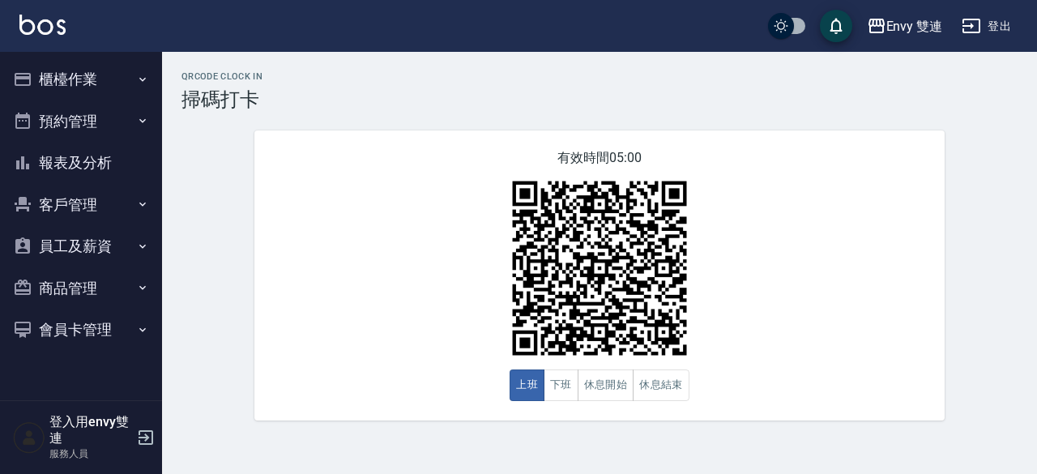 This screenshot has width=1037, height=474. I want to click on button: 會員卡管理, so click(81, 330).